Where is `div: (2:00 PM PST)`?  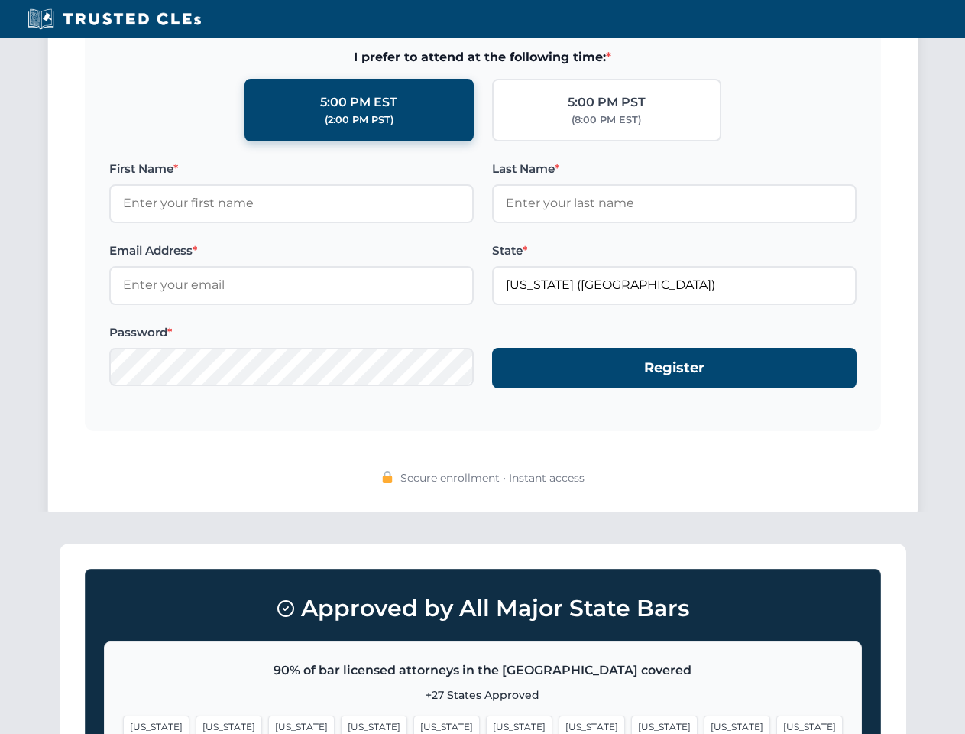 div: (2:00 PM PST) is located at coordinates (359, 120).